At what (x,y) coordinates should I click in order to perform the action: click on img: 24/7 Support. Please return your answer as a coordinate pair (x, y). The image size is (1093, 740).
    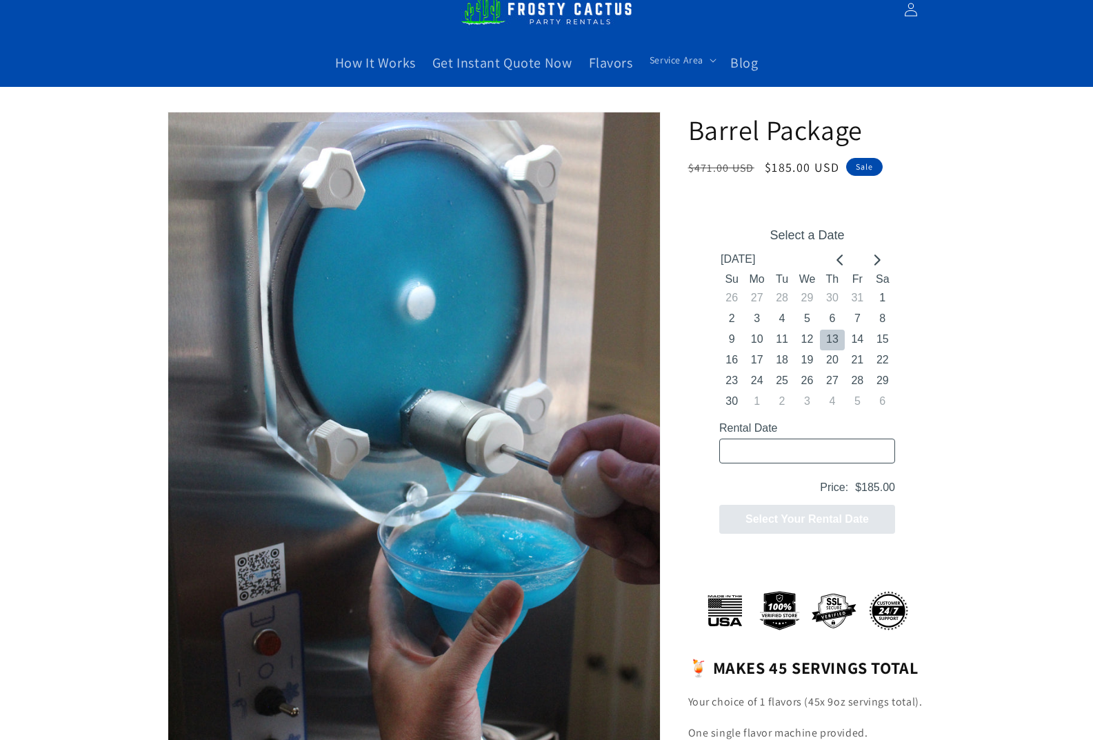
    Looking at the image, I should click on (888, 610).